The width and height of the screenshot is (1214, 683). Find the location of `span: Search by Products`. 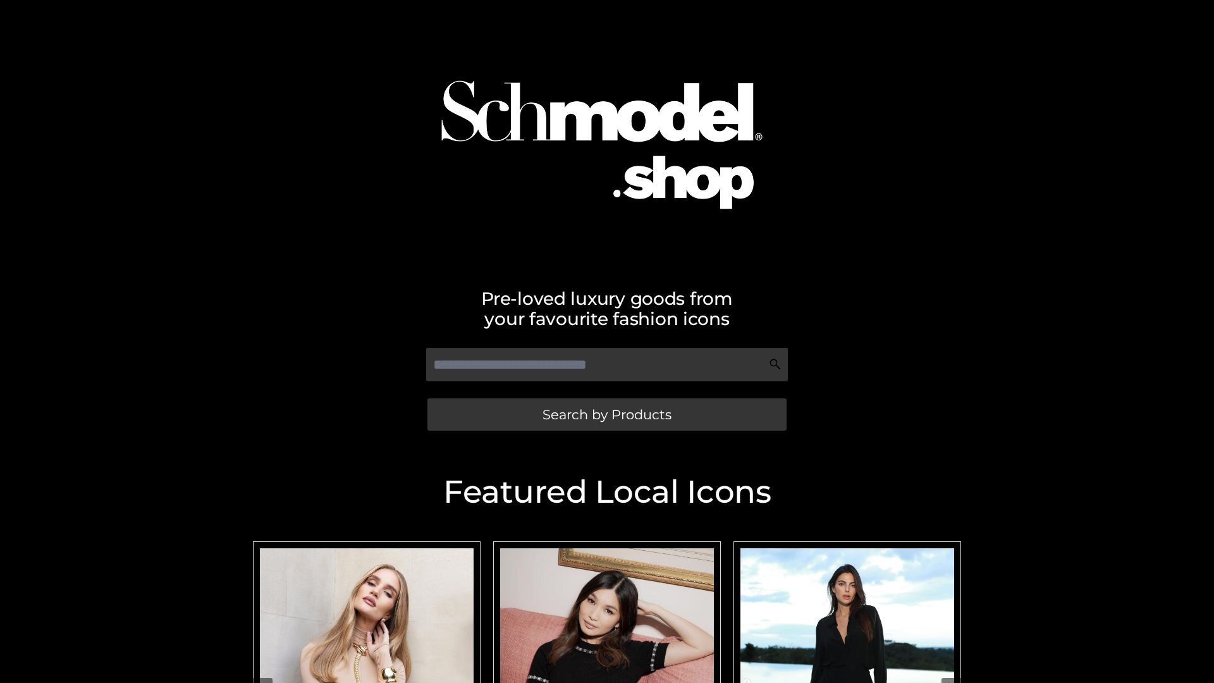

span: Search by Products is located at coordinates (607, 414).